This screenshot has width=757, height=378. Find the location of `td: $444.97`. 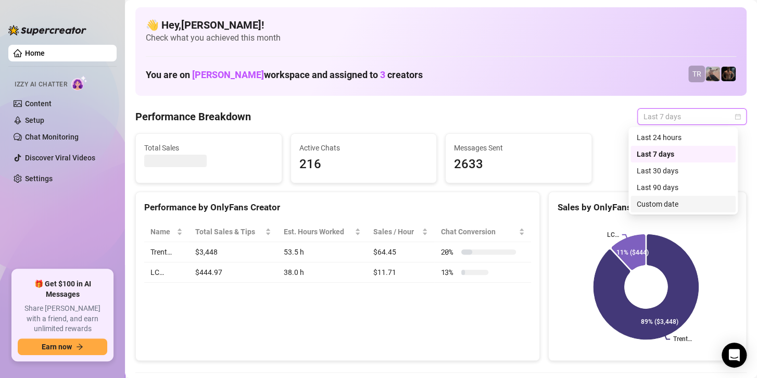

td: $444.97 is located at coordinates (233, 272).